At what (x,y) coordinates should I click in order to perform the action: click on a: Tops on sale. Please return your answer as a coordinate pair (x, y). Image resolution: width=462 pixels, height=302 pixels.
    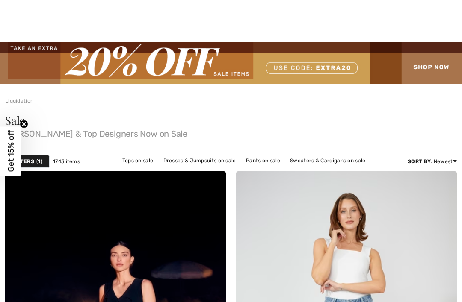
    Looking at the image, I should click on (138, 161).